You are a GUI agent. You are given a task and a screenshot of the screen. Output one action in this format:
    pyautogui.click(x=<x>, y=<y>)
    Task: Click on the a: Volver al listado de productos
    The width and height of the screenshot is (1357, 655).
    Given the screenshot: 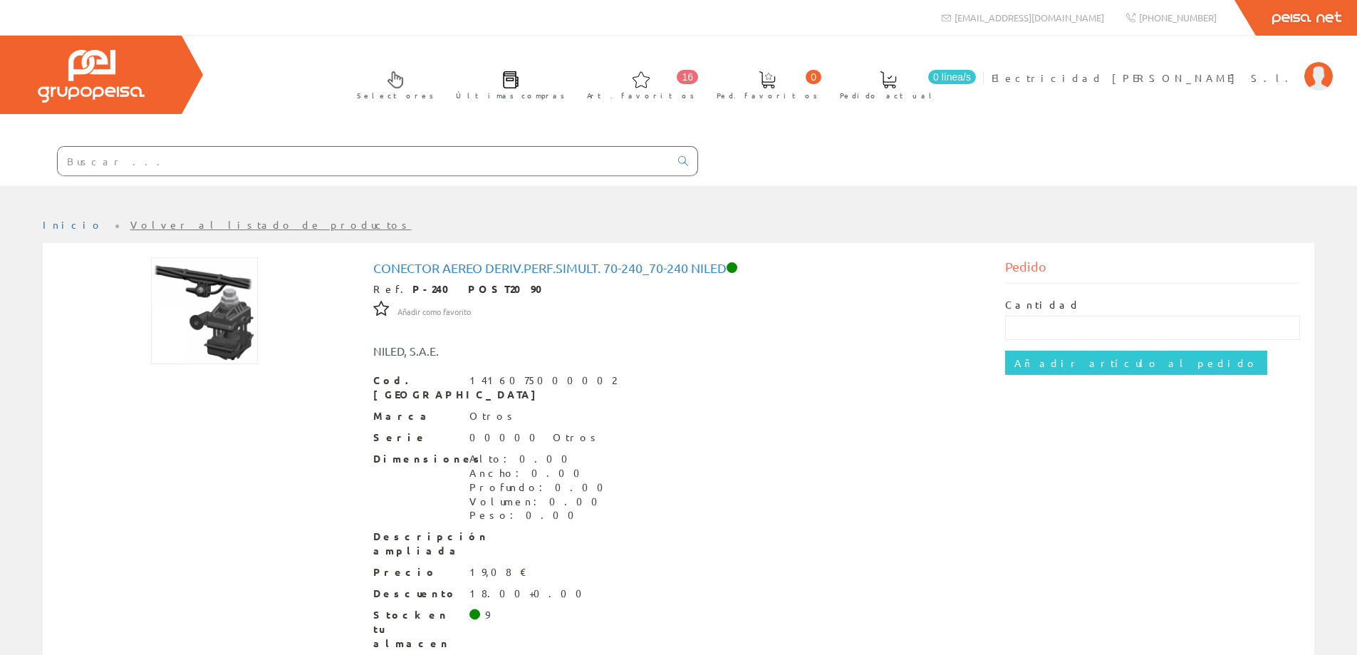 What is the action you would take?
    pyautogui.click(x=271, y=224)
    